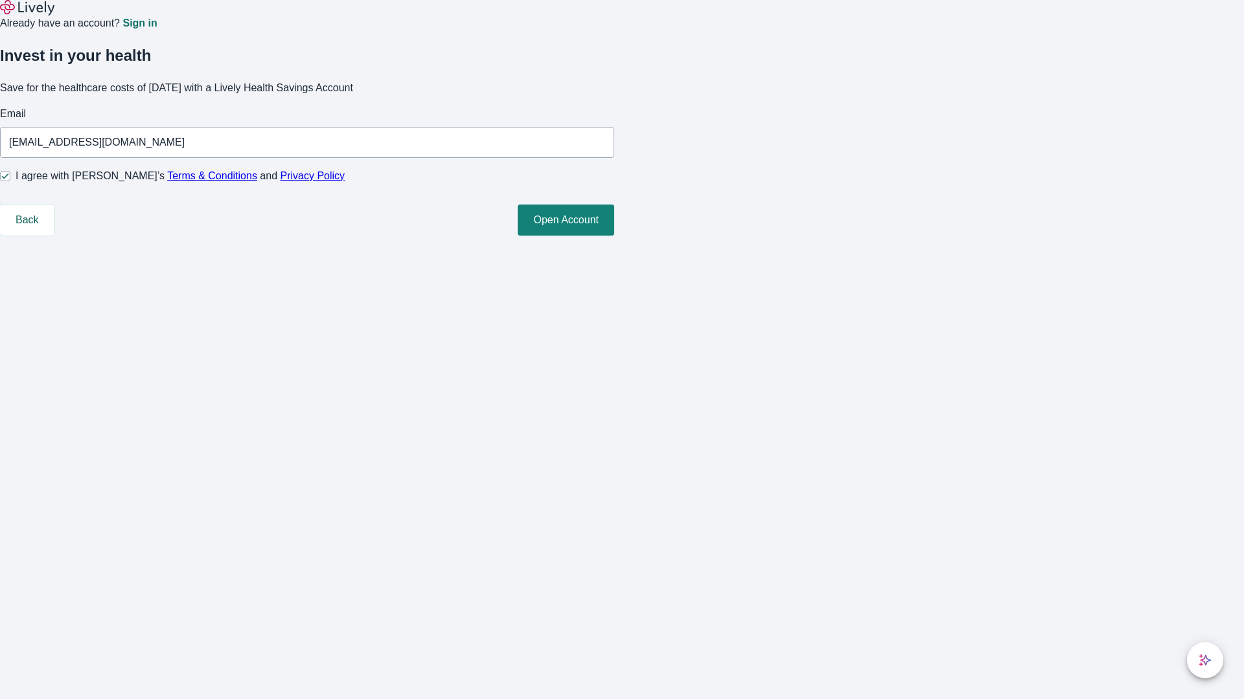  I want to click on svg: Lively AI Assistant, so click(1205, 661).